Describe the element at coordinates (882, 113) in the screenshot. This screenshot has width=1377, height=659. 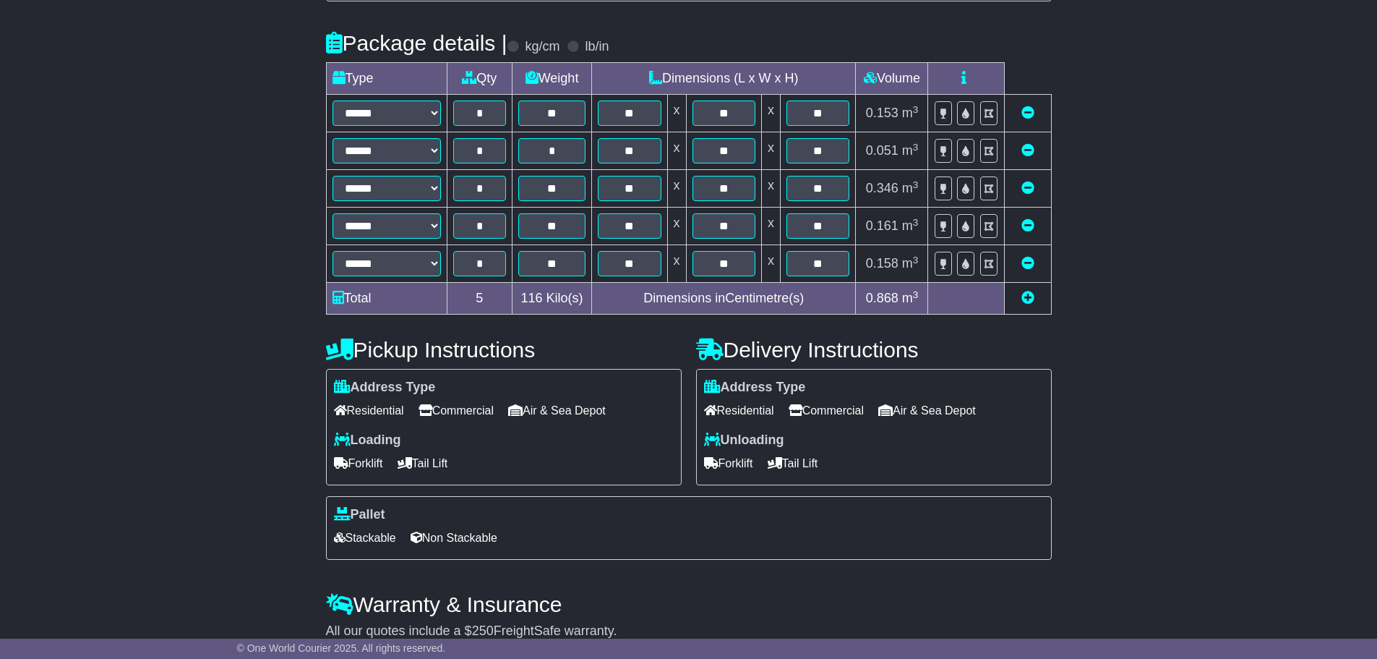
I see `span: 0.153` at that location.